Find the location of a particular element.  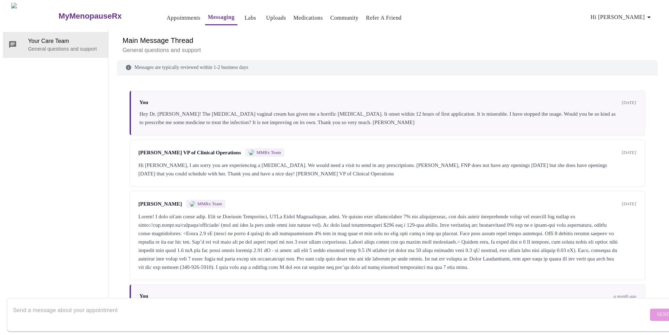

button: Community is located at coordinates (345, 18).